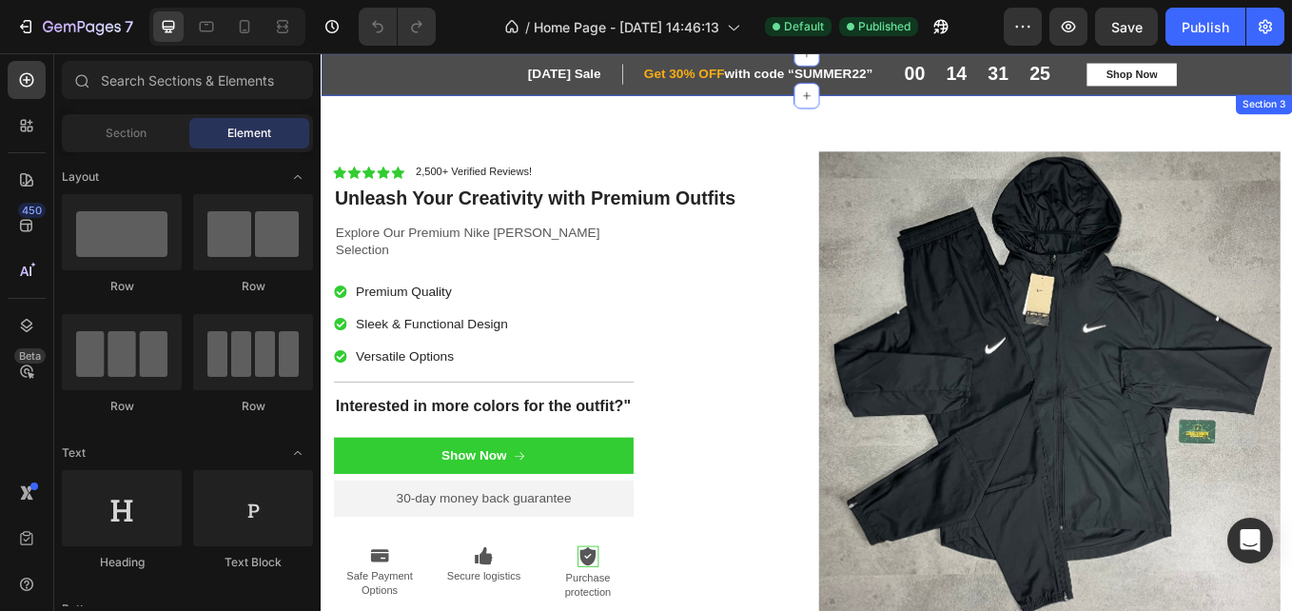  Describe the element at coordinates (130, 356) in the screenshot. I see `p: Versatile Options` at that location.